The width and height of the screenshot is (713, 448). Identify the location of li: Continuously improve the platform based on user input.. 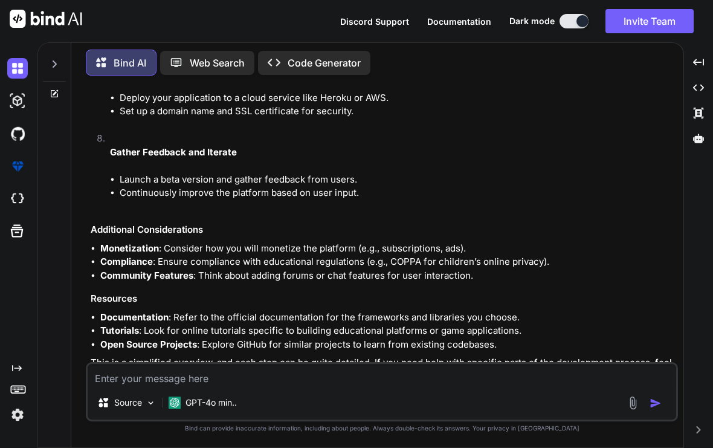
(398, 193).